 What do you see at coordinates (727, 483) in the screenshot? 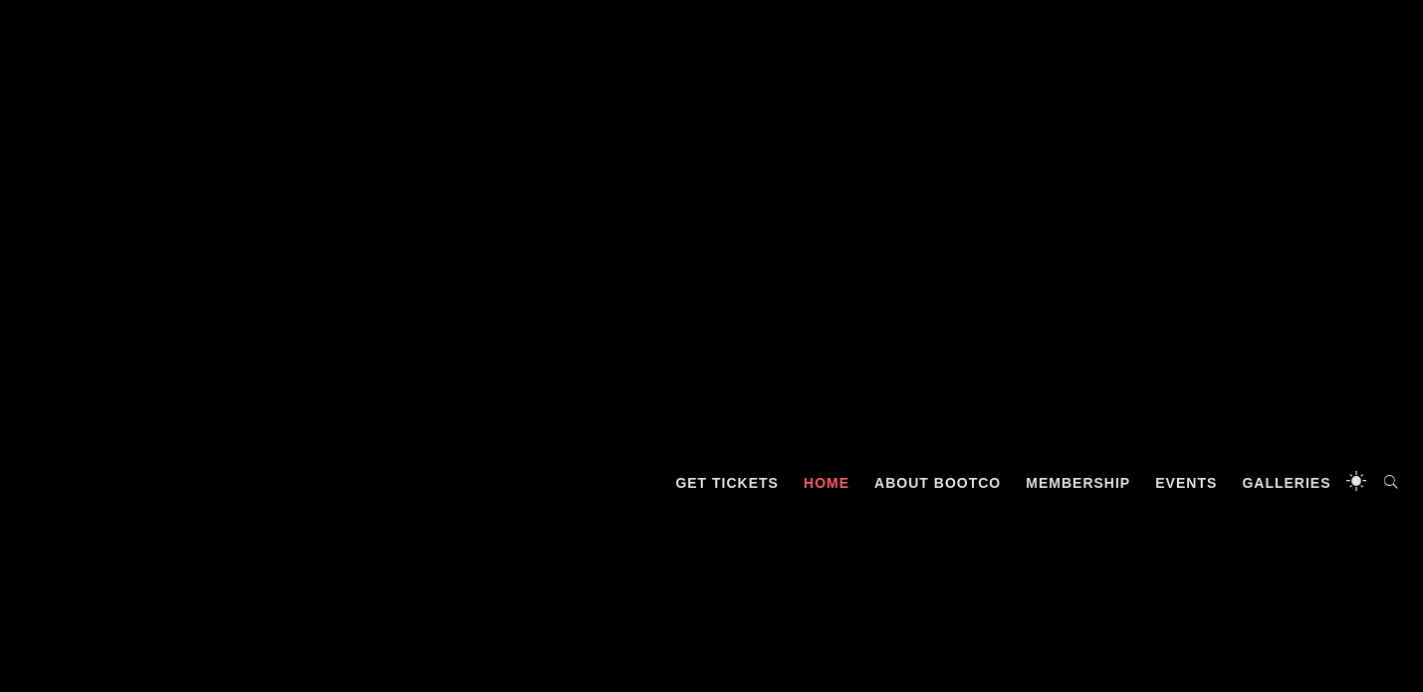
I see `a: GET TICKETS` at bounding box center [727, 483].